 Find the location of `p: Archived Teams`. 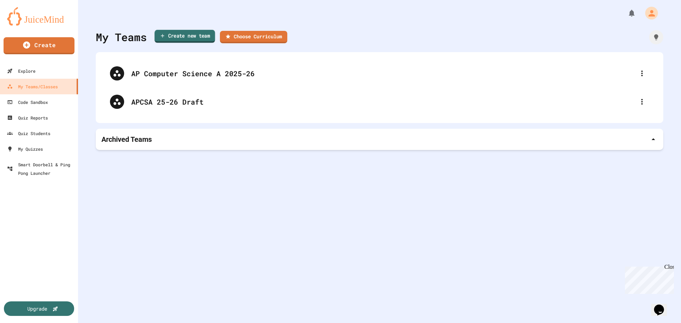

p: Archived Teams is located at coordinates (127, 139).